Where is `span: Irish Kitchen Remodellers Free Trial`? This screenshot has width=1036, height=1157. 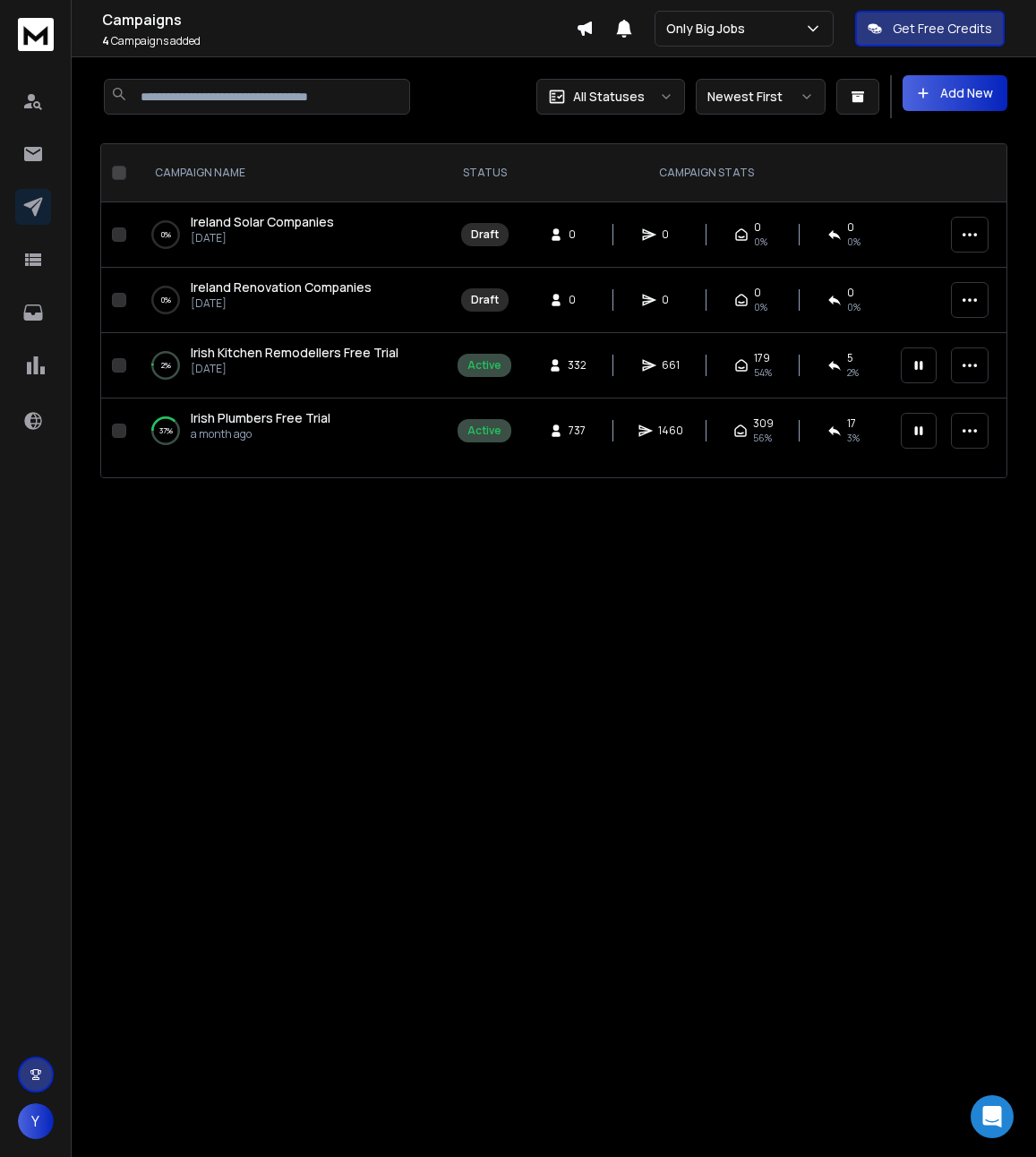 span: Irish Kitchen Remodellers Free Trial is located at coordinates (295, 352).